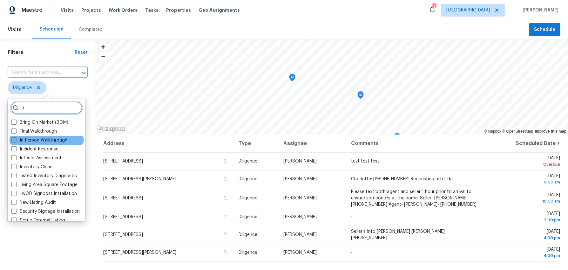 The height and width of the screenshot is (270, 568). I want to click on div: Scheduled, so click(51, 29).